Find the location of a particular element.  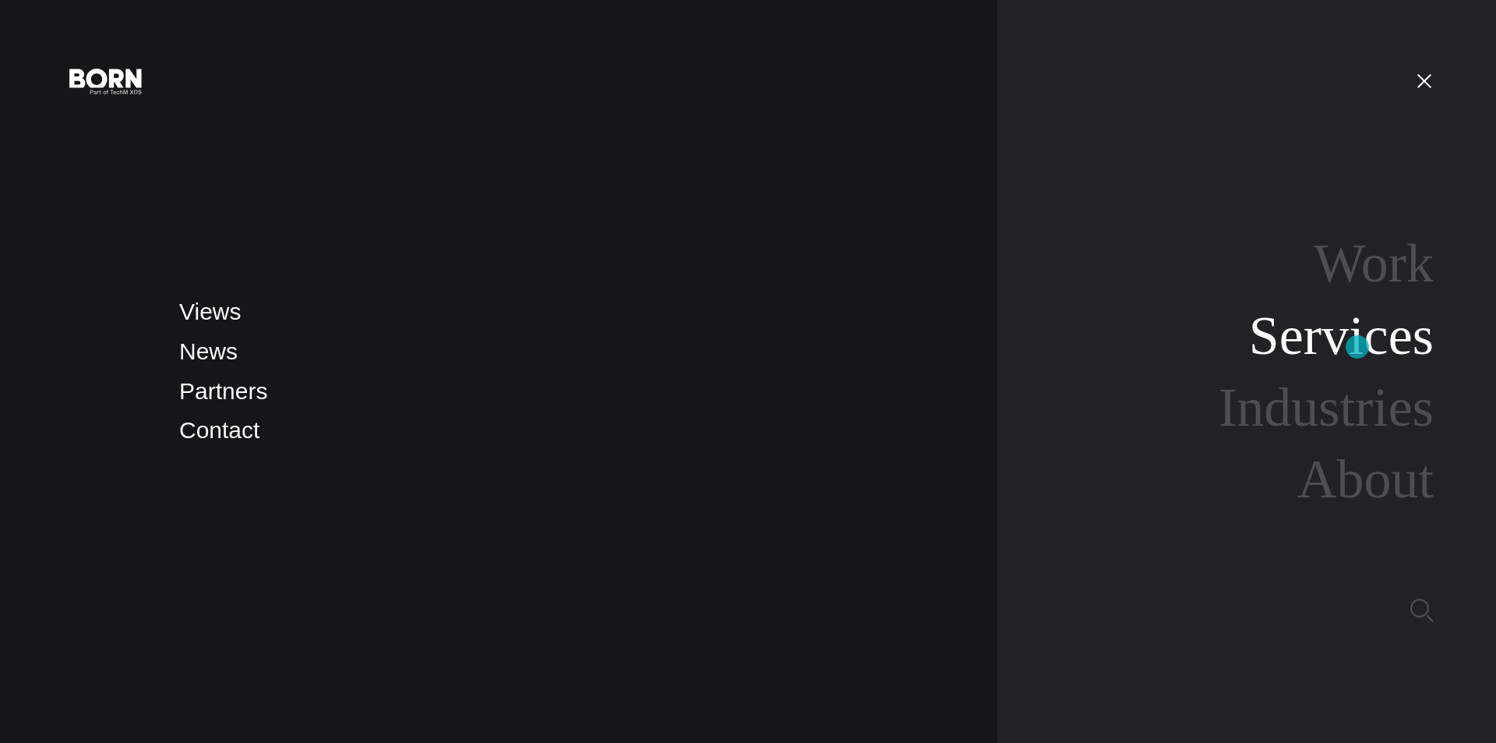

a: Services is located at coordinates (1341, 335).